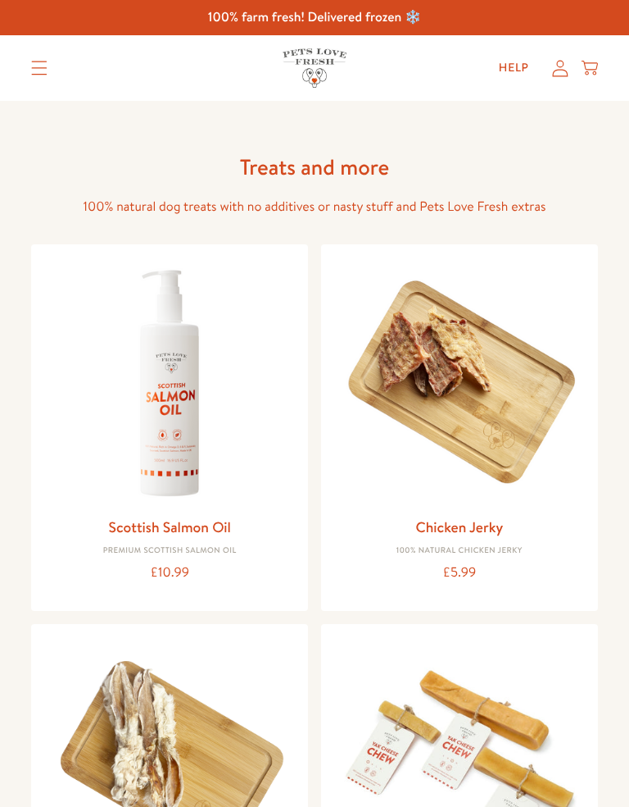  What do you see at coordinates (514, 68) in the screenshot?
I see `a: Help` at bounding box center [514, 68].